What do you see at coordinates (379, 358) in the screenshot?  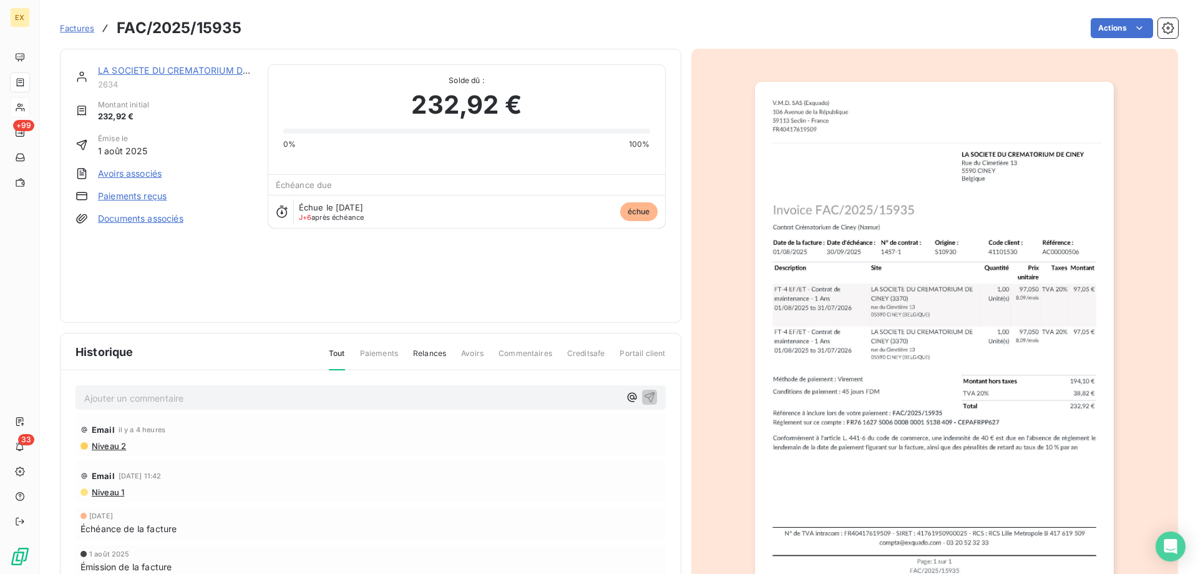 I see `span: Paiements` at bounding box center [379, 358].